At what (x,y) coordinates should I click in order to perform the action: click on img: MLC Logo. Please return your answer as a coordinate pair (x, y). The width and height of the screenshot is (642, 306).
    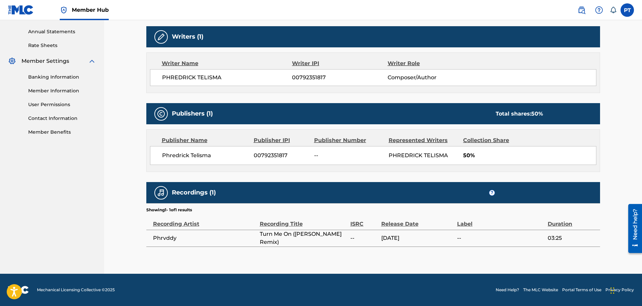
    Looking at the image, I should click on (21, 10).